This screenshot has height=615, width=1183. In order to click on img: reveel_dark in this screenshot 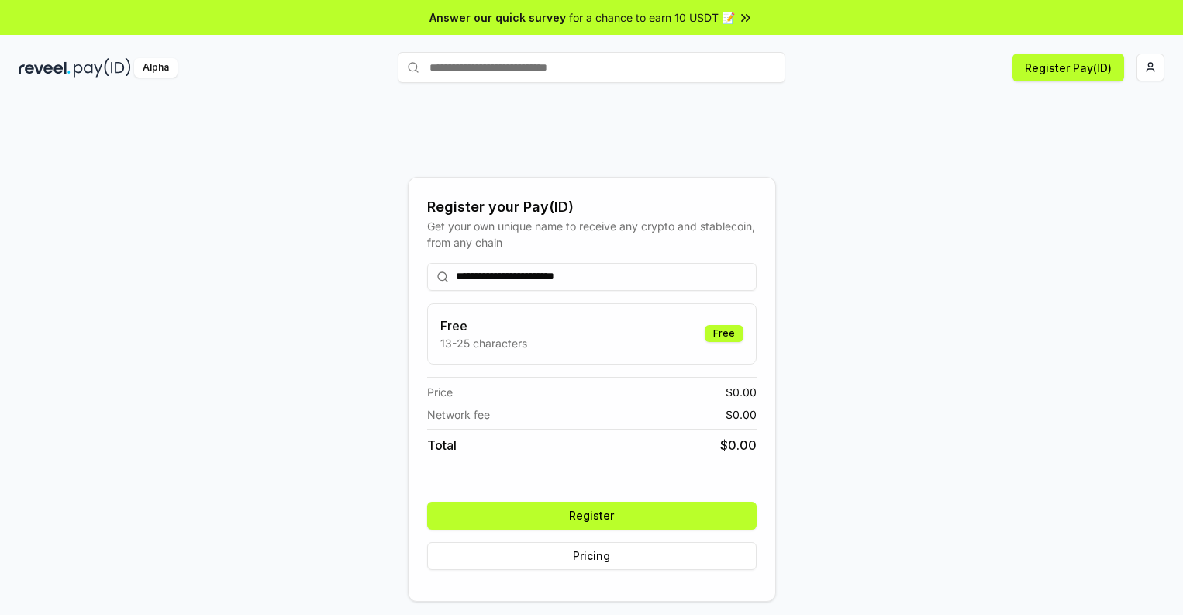, I will do `click(44, 67)`.